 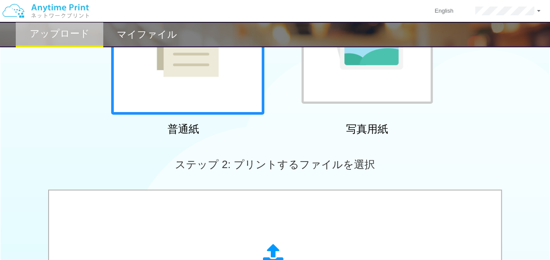 I want to click on h2: 写真用紙, so click(x=367, y=129).